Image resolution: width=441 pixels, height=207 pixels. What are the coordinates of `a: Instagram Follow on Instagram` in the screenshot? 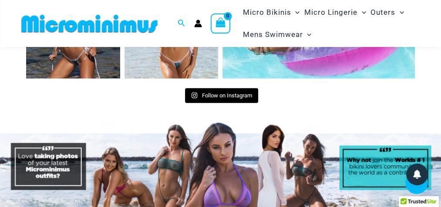 It's located at (222, 96).